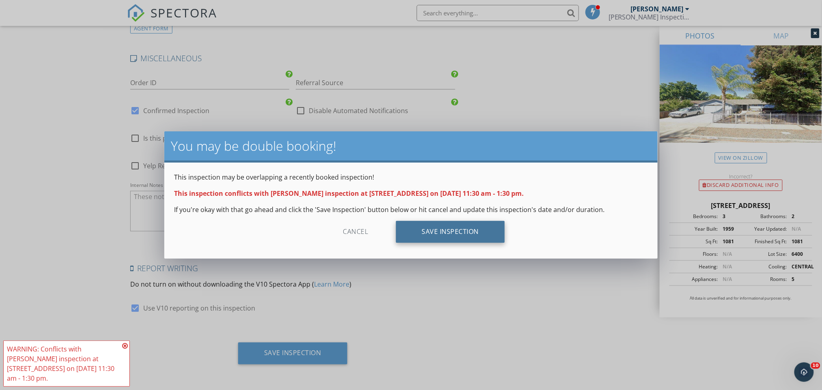  Describe the element at coordinates (451, 232) in the screenshot. I see `div: Save Inspection` at that location.